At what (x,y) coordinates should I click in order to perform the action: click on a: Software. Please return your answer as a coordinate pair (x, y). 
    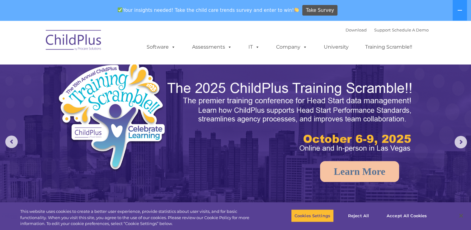
    Looking at the image, I should click on (161, 47).